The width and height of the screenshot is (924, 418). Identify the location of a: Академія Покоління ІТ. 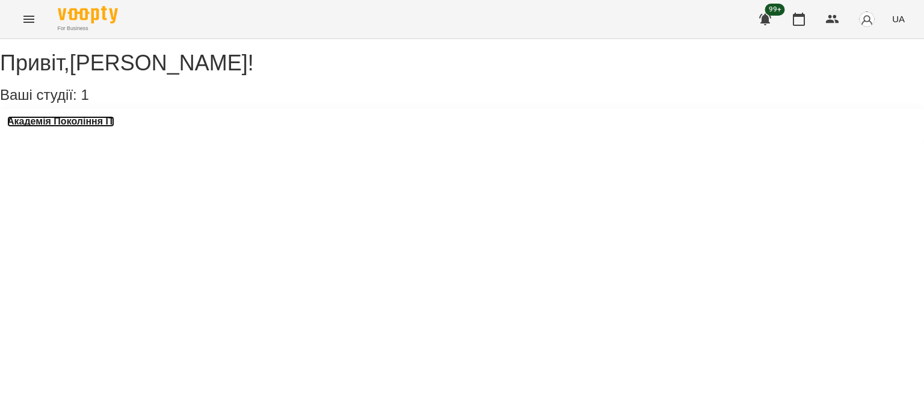
(61, 122).